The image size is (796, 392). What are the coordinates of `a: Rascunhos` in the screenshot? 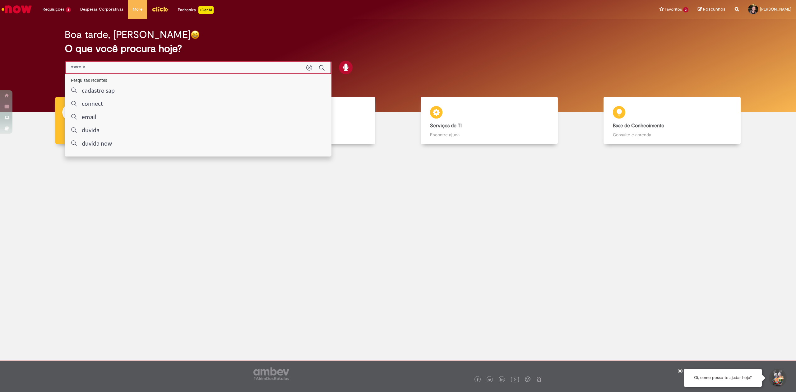 It's located at (711, 9).